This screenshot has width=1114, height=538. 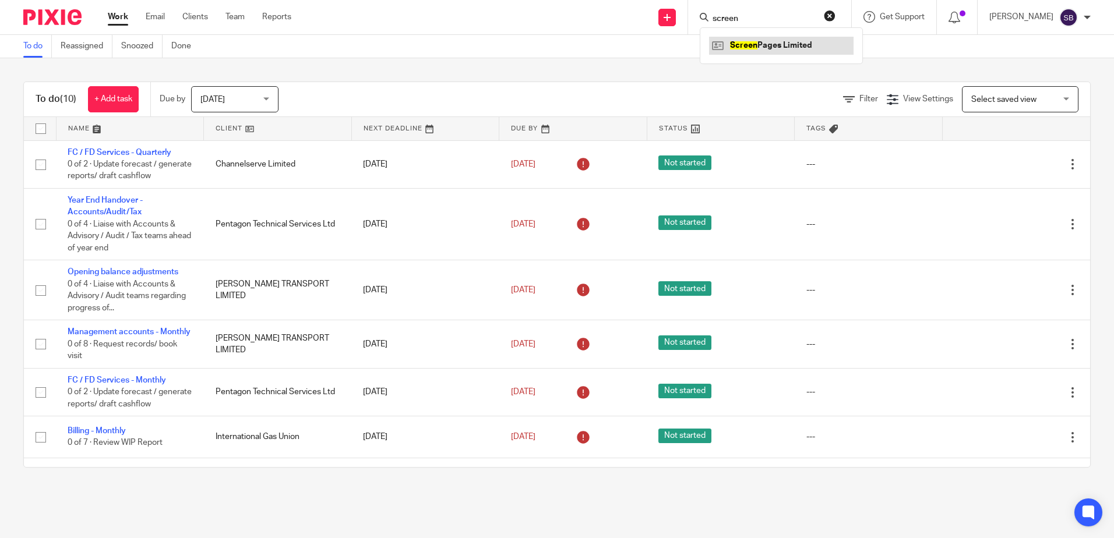 I want to click on a: FC / FD Services - Monthly, so click(x=116, y=380).